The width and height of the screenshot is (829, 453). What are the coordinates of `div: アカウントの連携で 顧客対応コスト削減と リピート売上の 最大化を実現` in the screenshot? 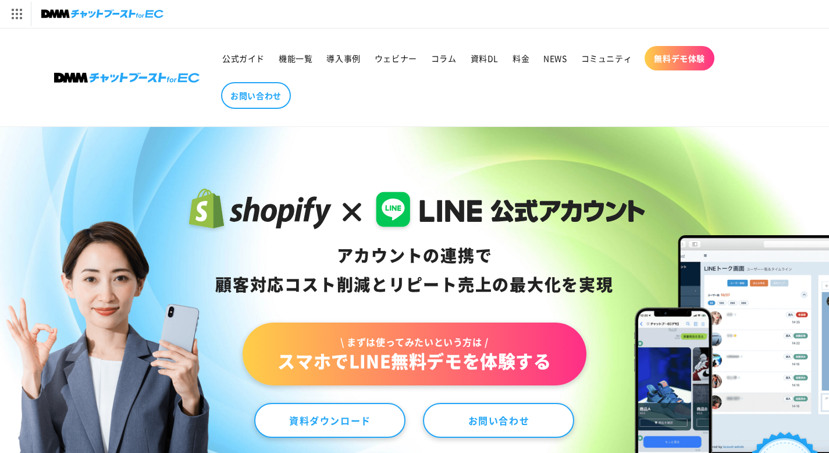 It's located at (414, 270).